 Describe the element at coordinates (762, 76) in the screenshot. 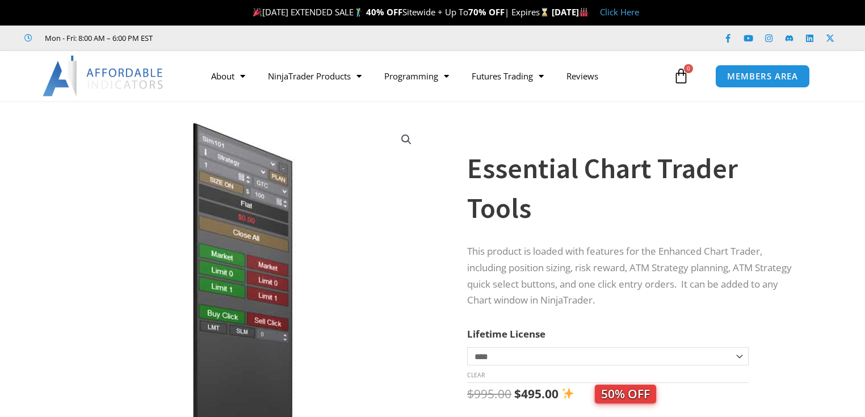

I see `span: MEMBERS AREA` at that location.